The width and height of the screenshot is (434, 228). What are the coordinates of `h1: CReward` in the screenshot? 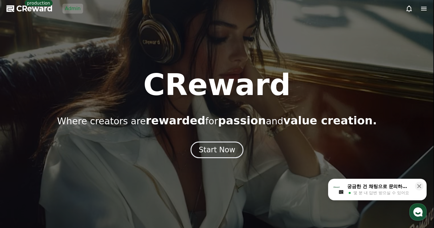 It's located at (217, 85).